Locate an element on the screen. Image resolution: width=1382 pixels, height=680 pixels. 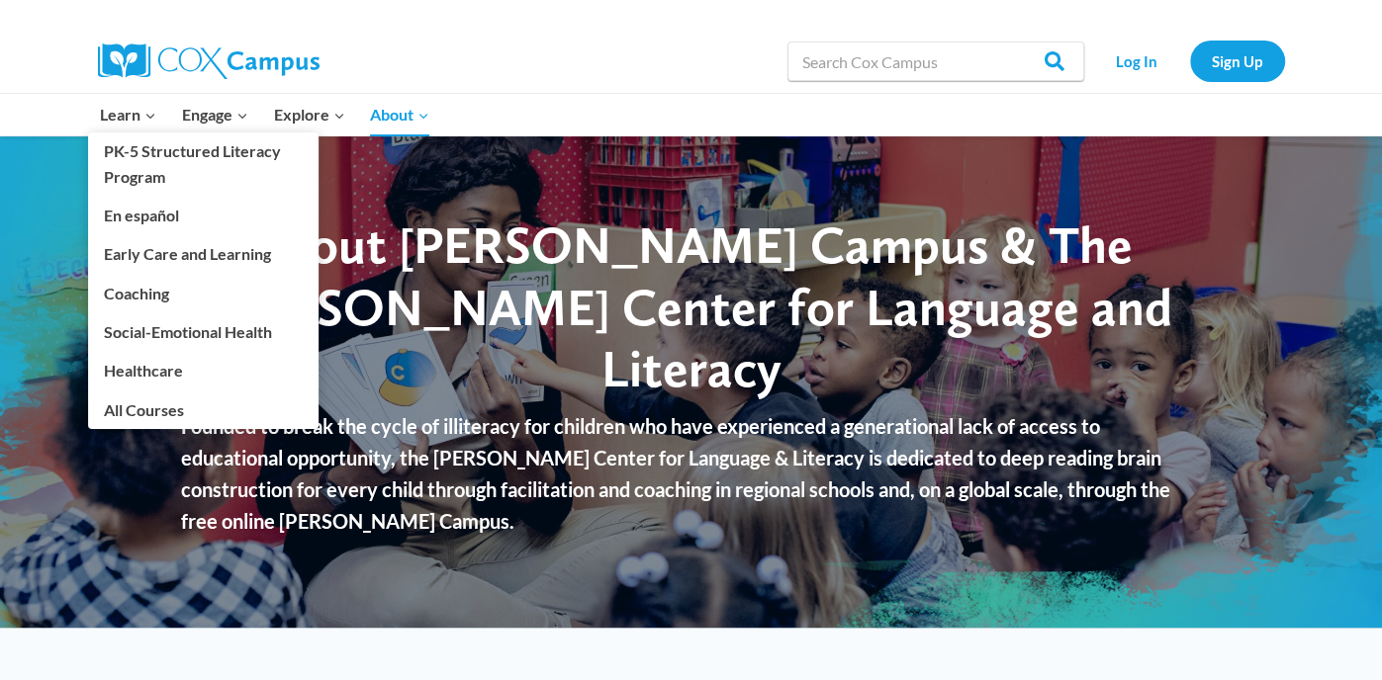
a: En español is located at coordinates (203, 216).